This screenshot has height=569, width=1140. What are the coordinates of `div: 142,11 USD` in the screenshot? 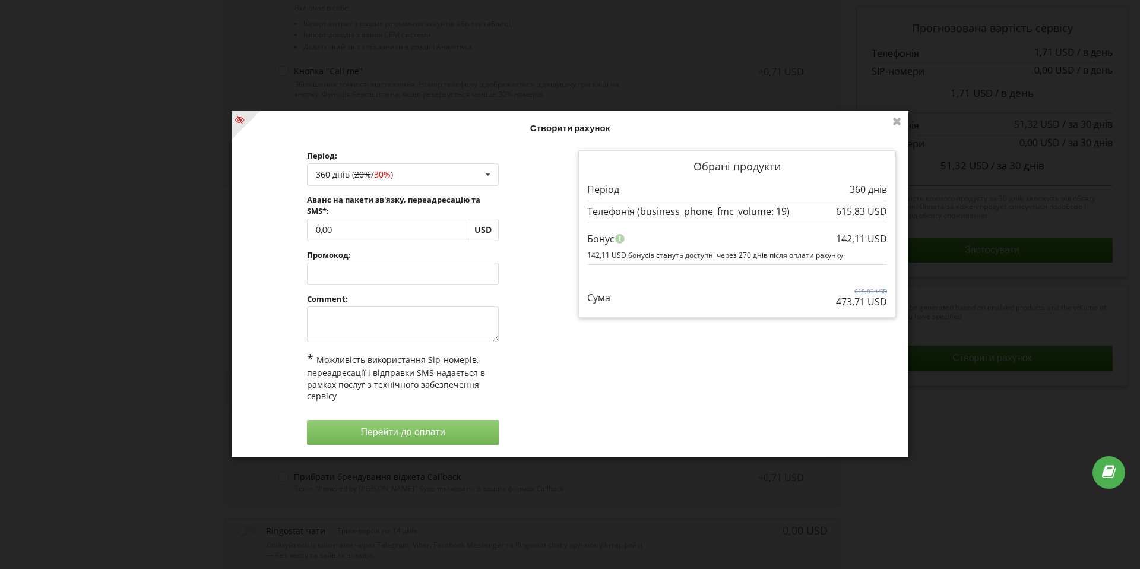 It's located at (861, 239).